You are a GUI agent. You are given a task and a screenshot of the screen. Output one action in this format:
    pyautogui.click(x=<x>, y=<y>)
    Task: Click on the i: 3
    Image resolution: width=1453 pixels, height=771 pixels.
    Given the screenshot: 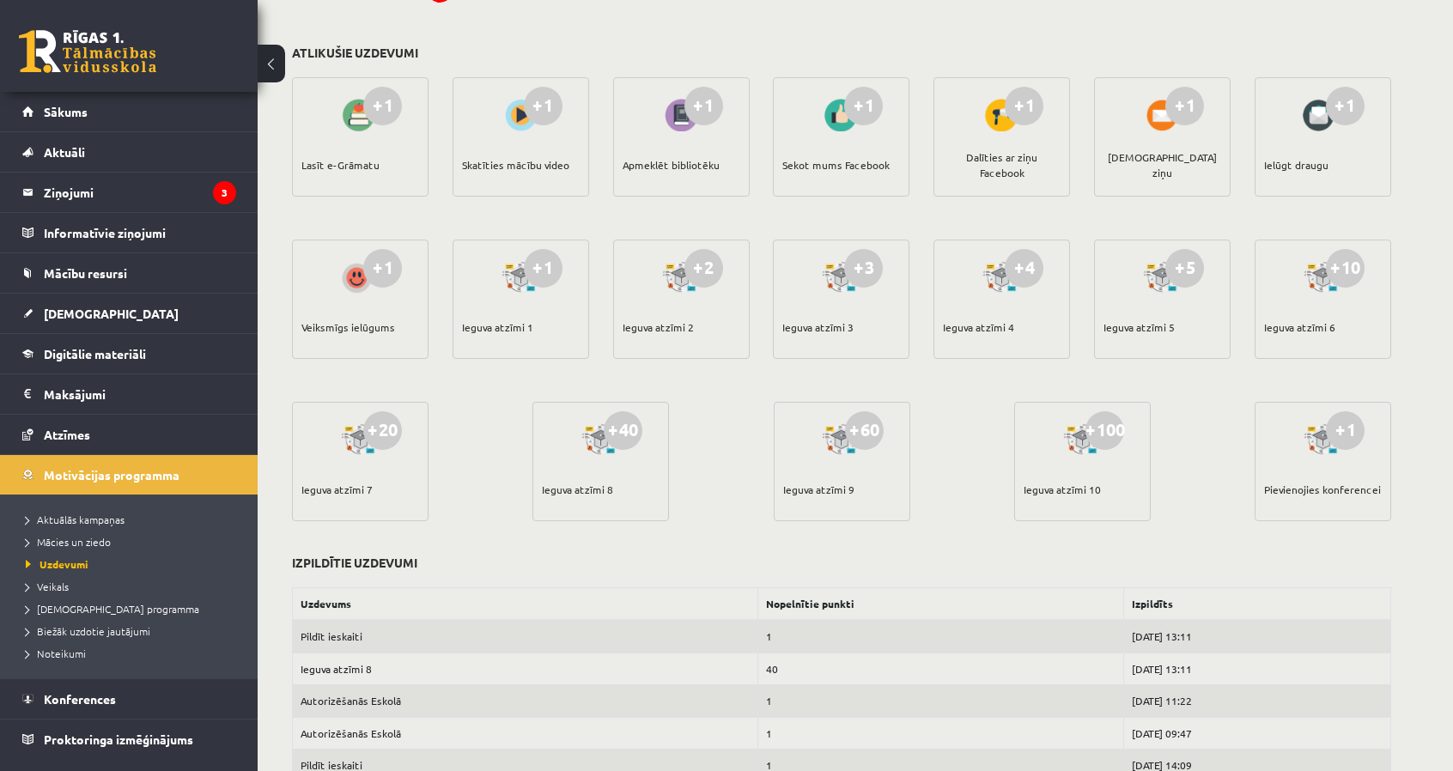 What is the action you would take?
    pyautogui.click(x=224, y=192)
    